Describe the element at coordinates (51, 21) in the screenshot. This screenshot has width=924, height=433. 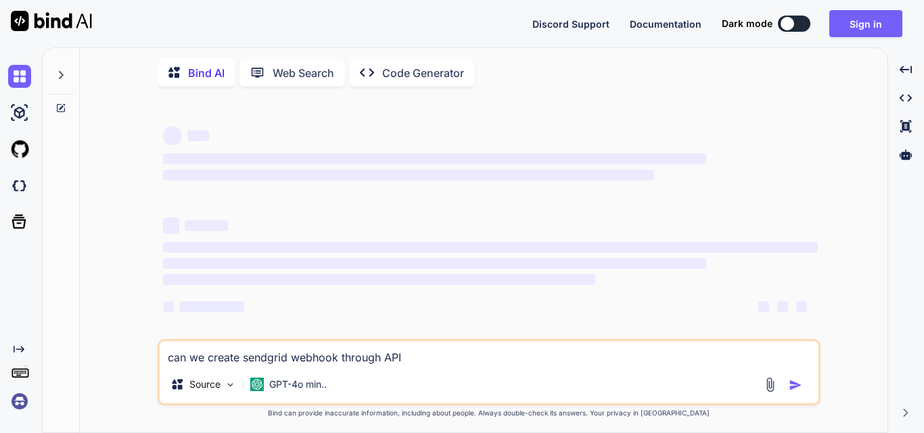
I see `img: Bind AI` at that location.